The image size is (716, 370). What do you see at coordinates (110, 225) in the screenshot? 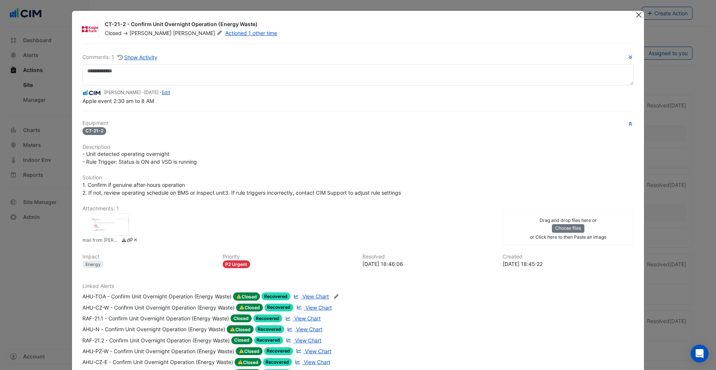
I see `div: mail from Nicholas.png` at bounding box center [110, 225].